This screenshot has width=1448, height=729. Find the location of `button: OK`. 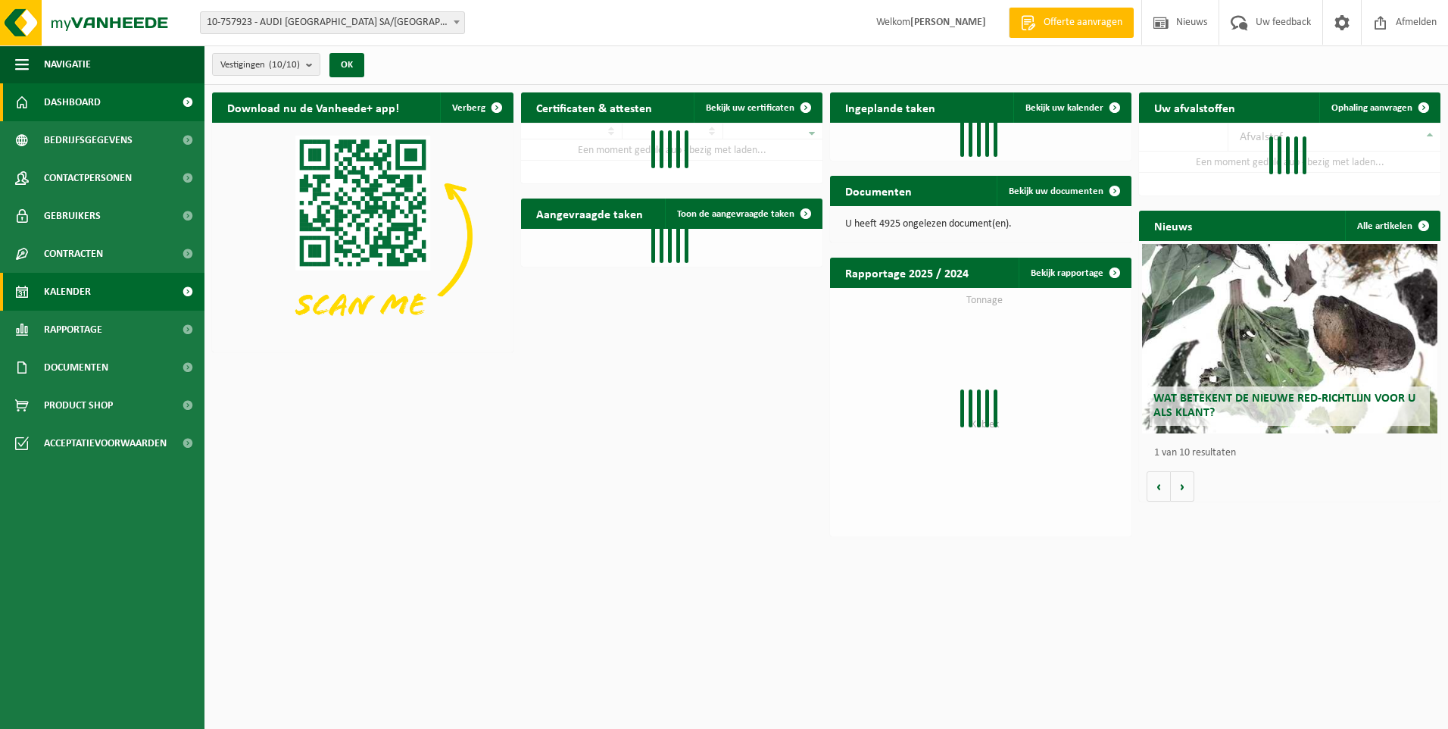

button: OK is located at coordinates (347, 65).